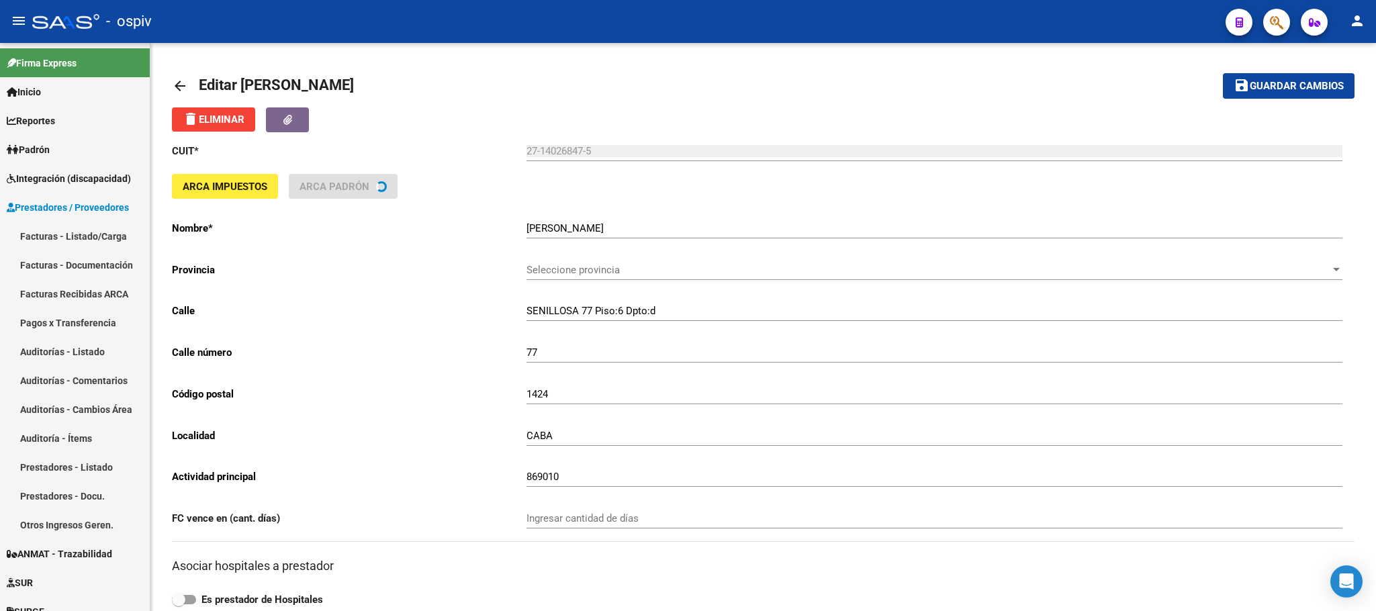 Image resolution: width=1376 pixels, height=611 pixels. Describe the element at coordinates (19, 21) in the screenshot. I see `mat-icon: menu` at that location.